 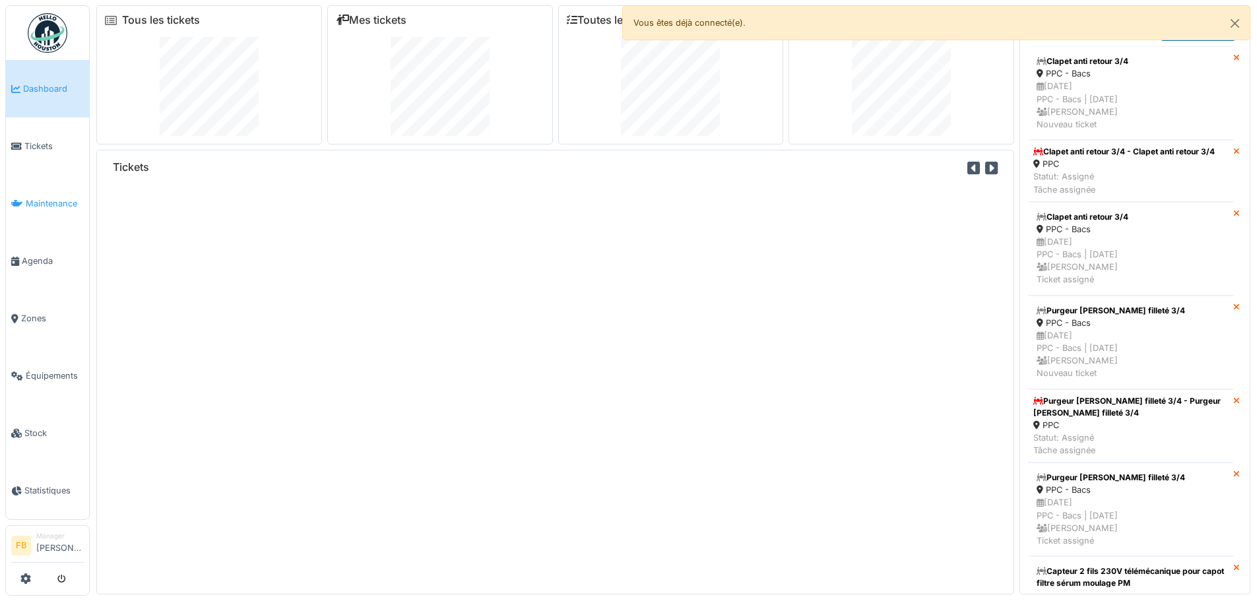 I want to click on a: Tickets, so click(x=48, y=146).